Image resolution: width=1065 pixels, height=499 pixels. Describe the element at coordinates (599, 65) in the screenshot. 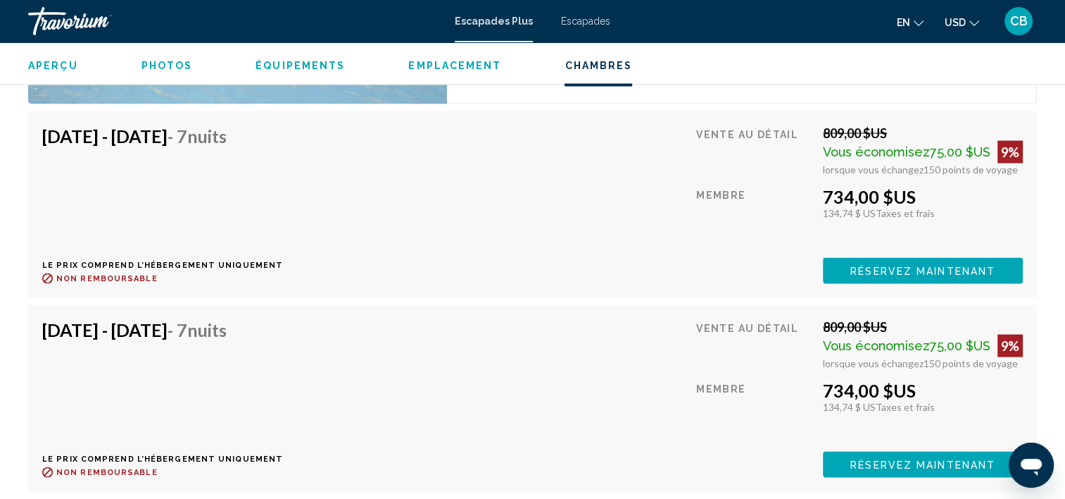

I see `button: Chambres` at that location.